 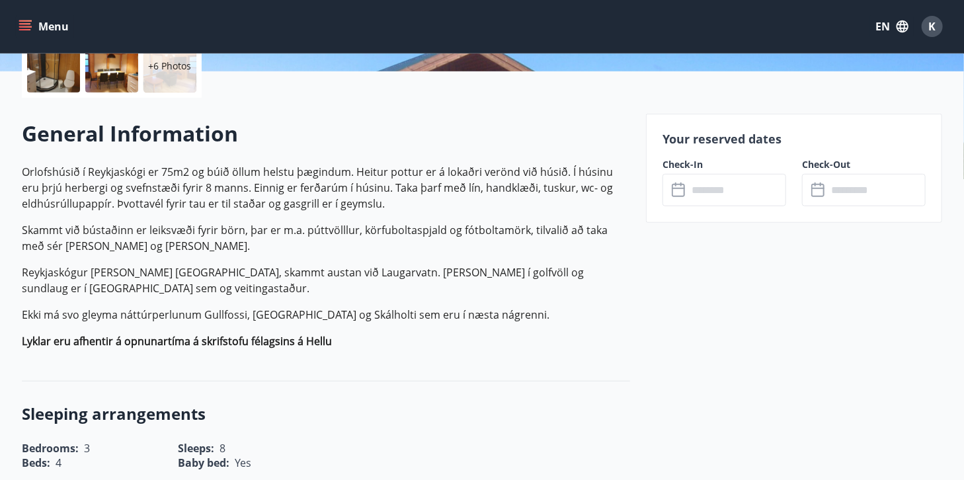 What do you see at coordinates (933, 26) in the screenshot?
I see `button: K` at bounding box center [933, 26].